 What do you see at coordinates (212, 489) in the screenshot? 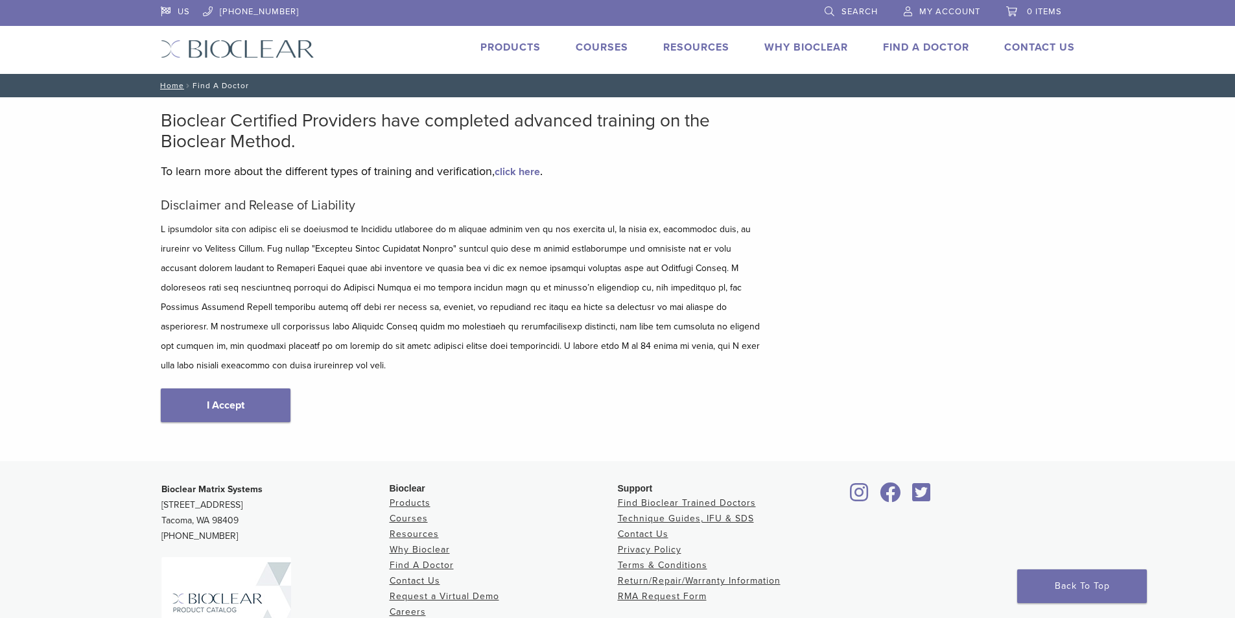
I see `strong: Bioclear Matrix Systems` at bounding box center [212, 489].